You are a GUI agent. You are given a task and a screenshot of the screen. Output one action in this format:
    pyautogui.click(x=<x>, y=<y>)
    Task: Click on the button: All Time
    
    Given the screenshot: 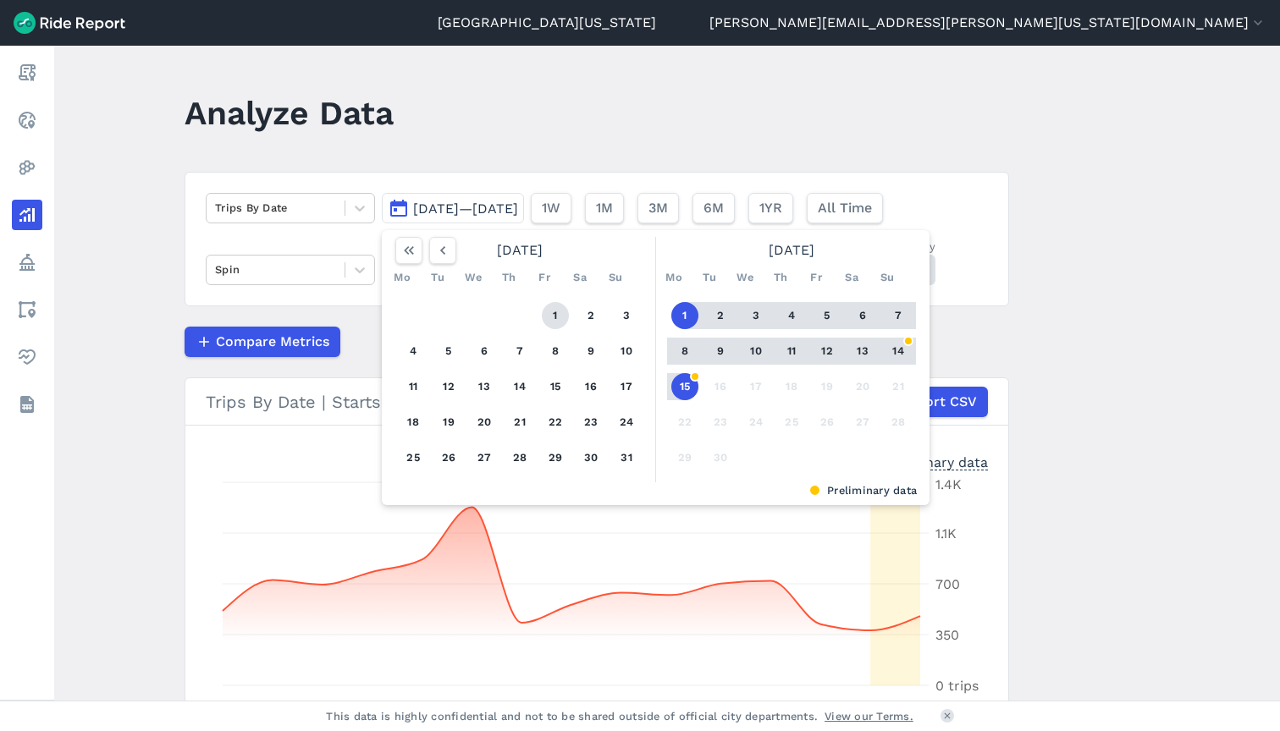 What is the action you would take?
    pyautogui.click(x=845, y=208)
    